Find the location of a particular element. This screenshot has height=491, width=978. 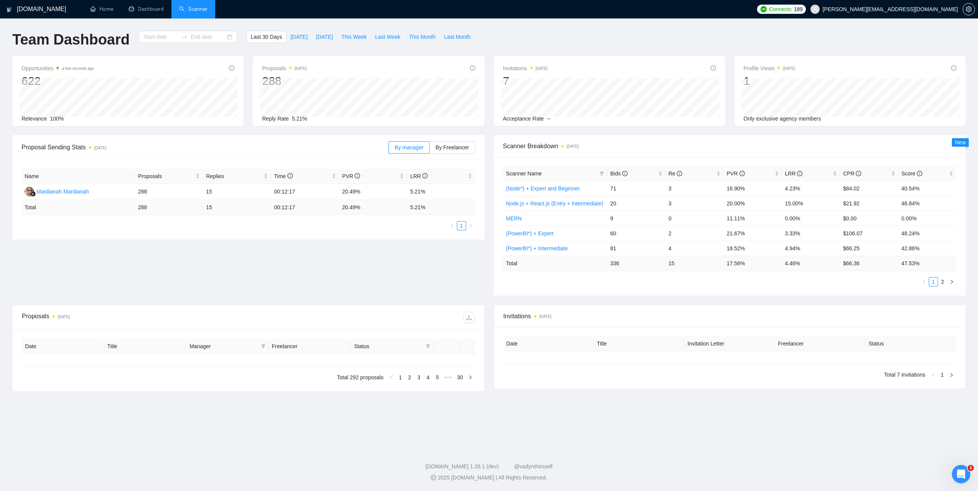

button: Last Week is located at coordinates (388, 37).